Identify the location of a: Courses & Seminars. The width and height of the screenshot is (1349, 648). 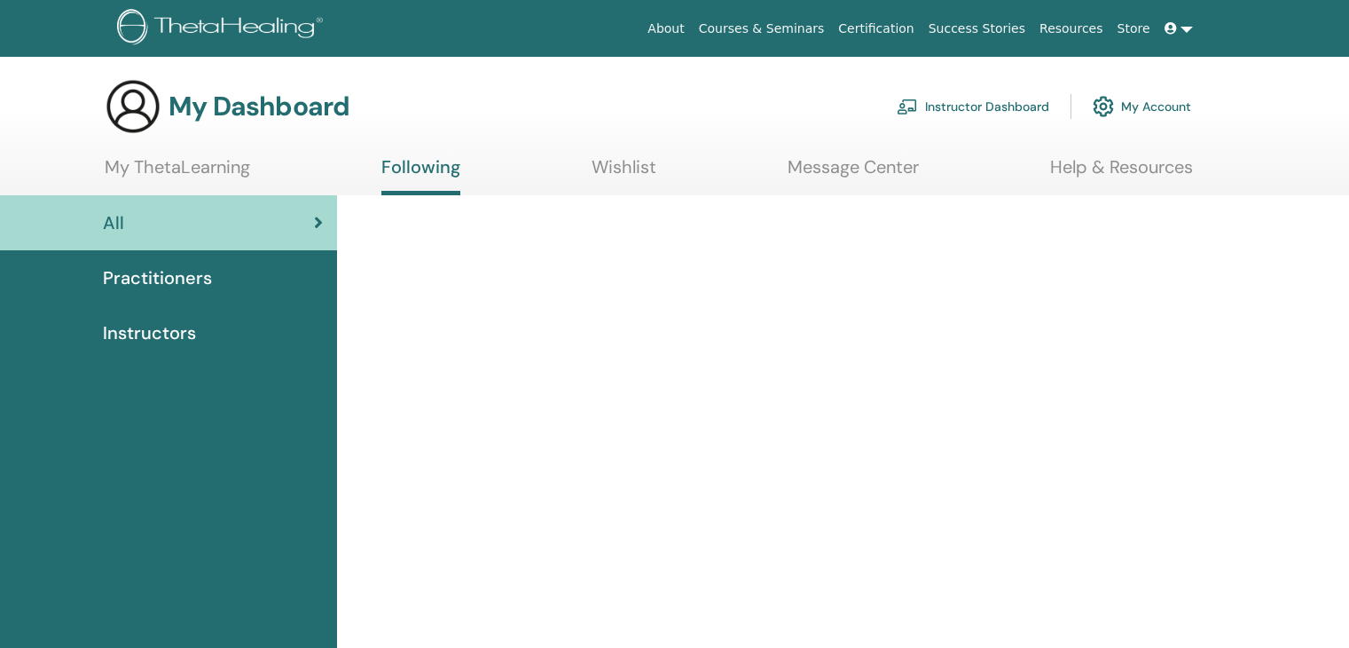
(762, 28).